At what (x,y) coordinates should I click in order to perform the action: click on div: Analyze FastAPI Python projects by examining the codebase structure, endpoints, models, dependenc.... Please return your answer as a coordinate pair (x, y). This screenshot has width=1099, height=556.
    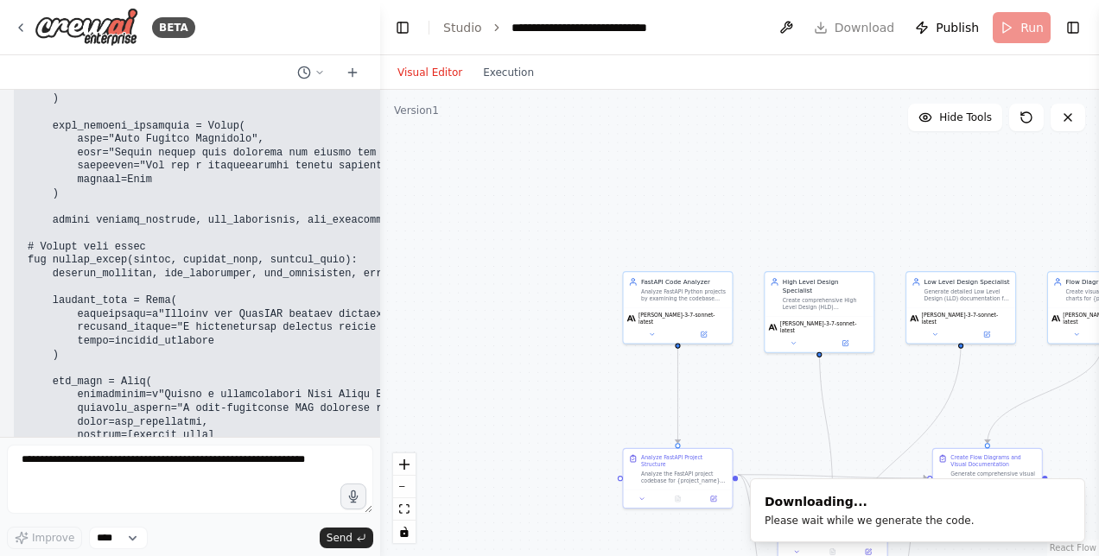
    Looking at the image, I should click on (683, 295).